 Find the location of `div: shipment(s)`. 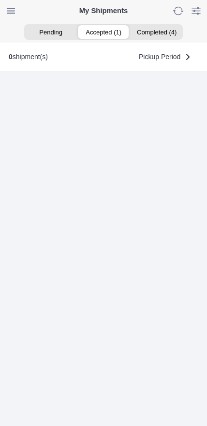

div: shipment(s) is located at coordinates (28, 57).